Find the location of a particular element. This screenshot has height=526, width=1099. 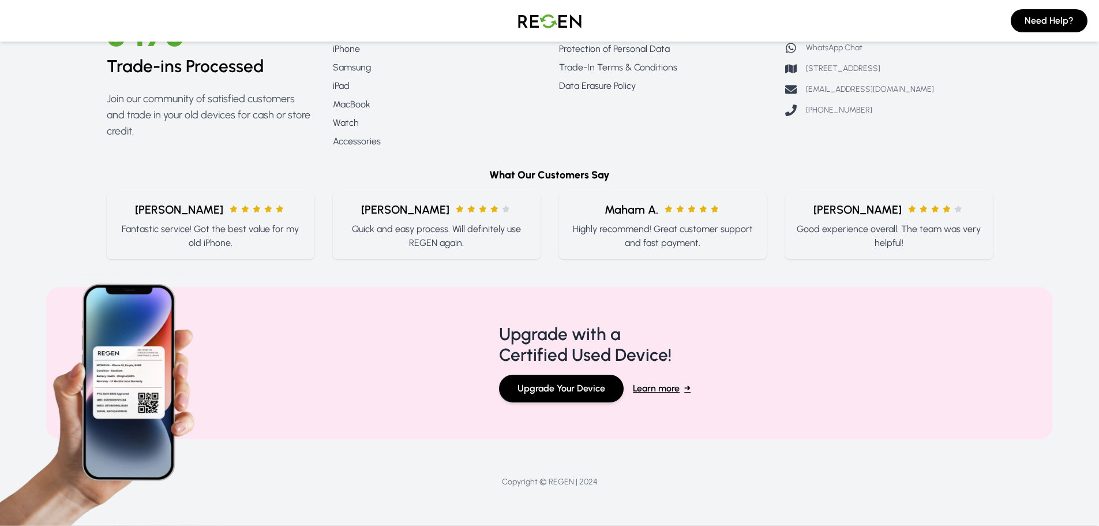

p: Join our community of satisfied customers and trade in your old devices for cash or store credit. is located at coordinates (211, 115).